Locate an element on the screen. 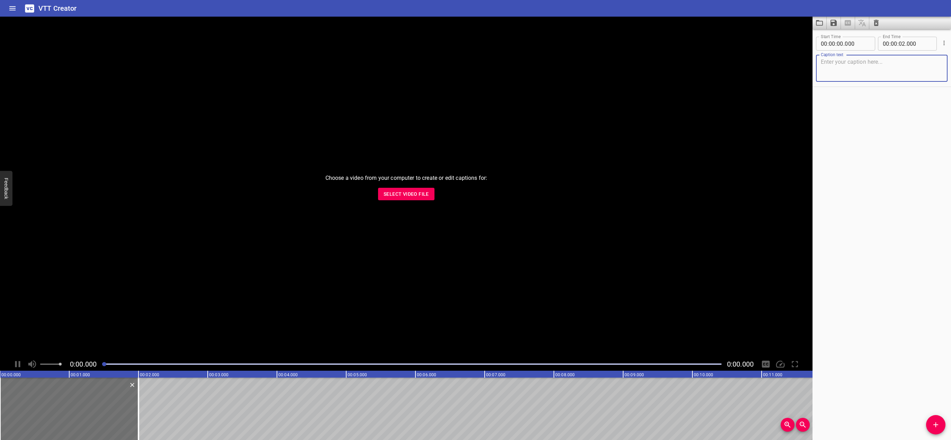 This screenshot has width=951, height=440. text: 00:05.000 is located at coordinates (357, 374).